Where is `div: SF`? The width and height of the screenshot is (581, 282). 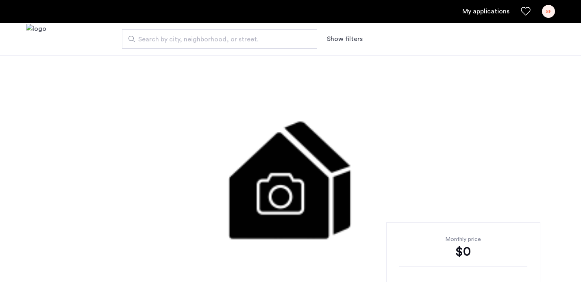
div: SF is located at coordinates (548, 11).